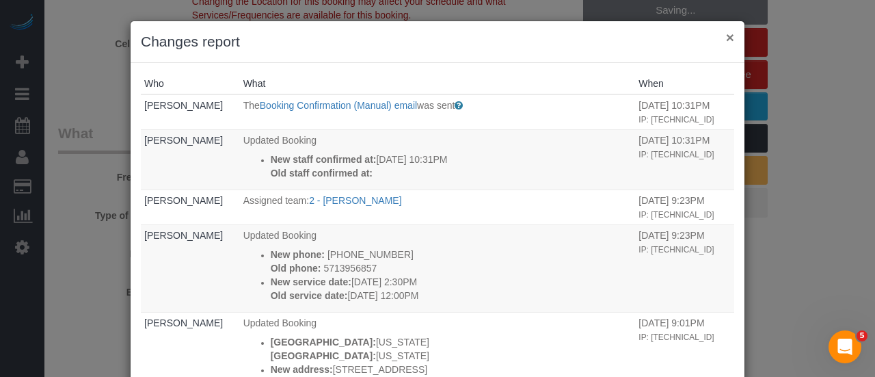 This screenshot has width=875, height=377. What do you see at coordinates (350, 268) in the screenshot?
I see `hm-ph: 5713956857` at bounding box center [350, 268].